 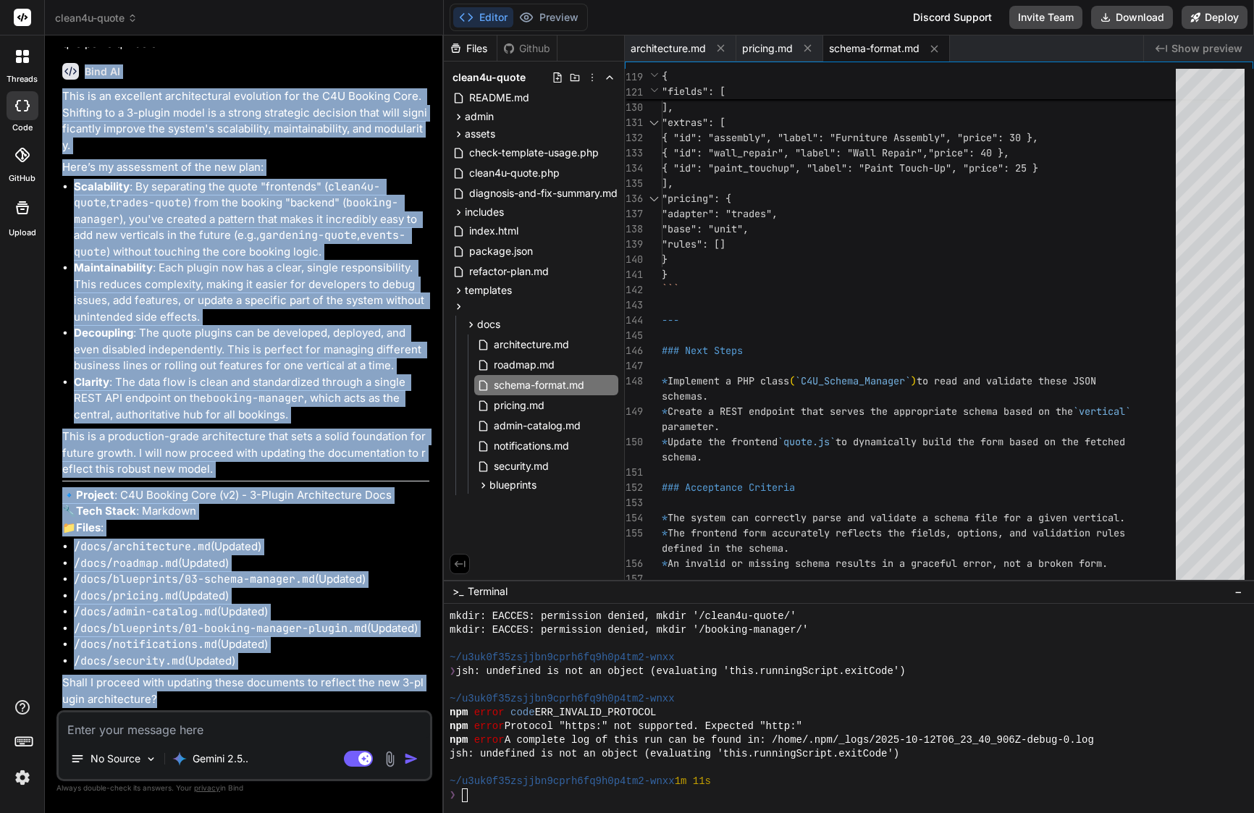 I want to click on div: 154, so click(x=634, y=518).